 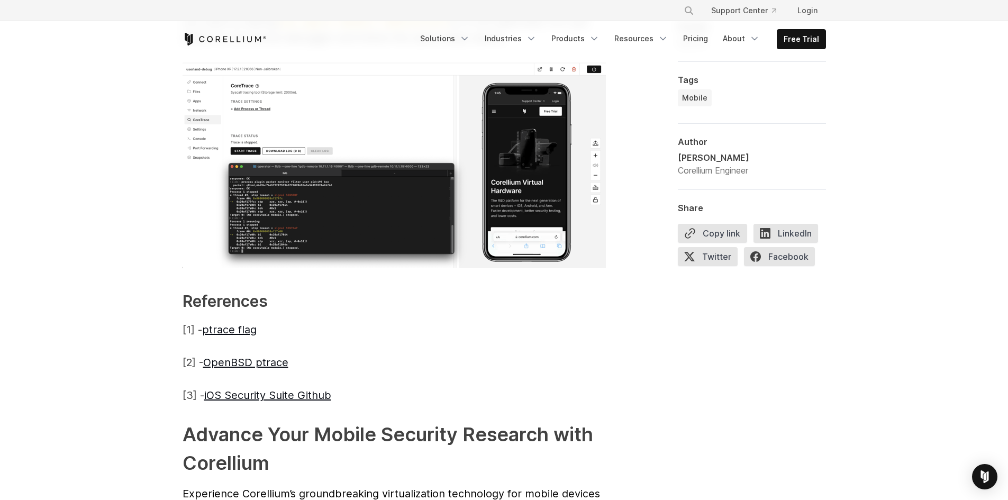 What do you see at coordinates (445, 39) in the screenshot?
I see `a: Solutions` at bounding box center [445, 39].